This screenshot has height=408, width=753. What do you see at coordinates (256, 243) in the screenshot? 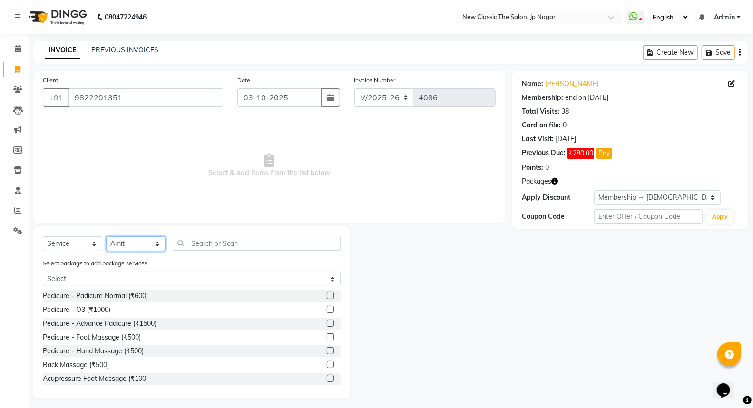
I see `input: Search or Scan` at bounding box center [256, 243].